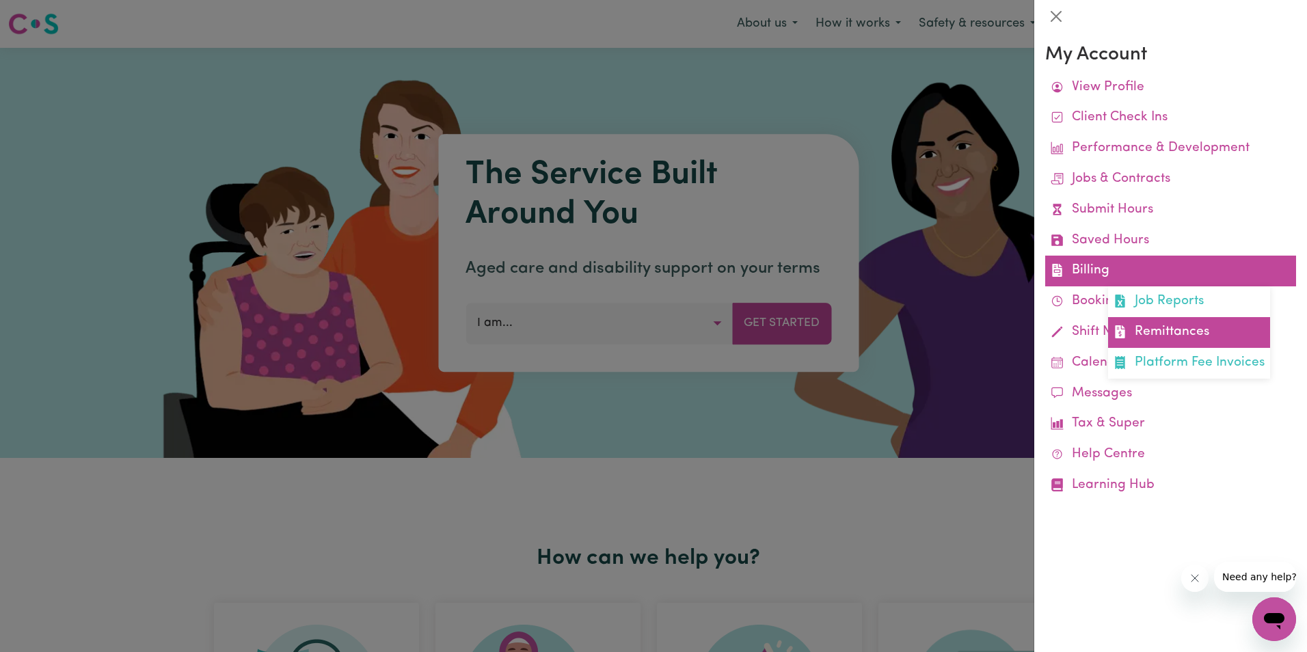  What do you see at coordinates (1189, 301) in the screenshot?
I see `a: Job Reports` at bounding box center [1189, 301].